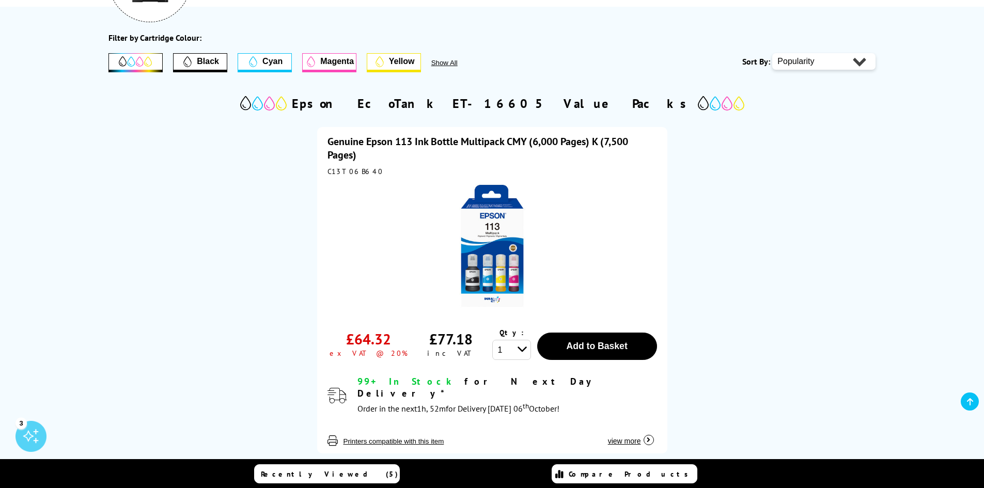  Describe the element at coordinates (625, 474) in the screenshot. I see `a: Compare Products` at that location.